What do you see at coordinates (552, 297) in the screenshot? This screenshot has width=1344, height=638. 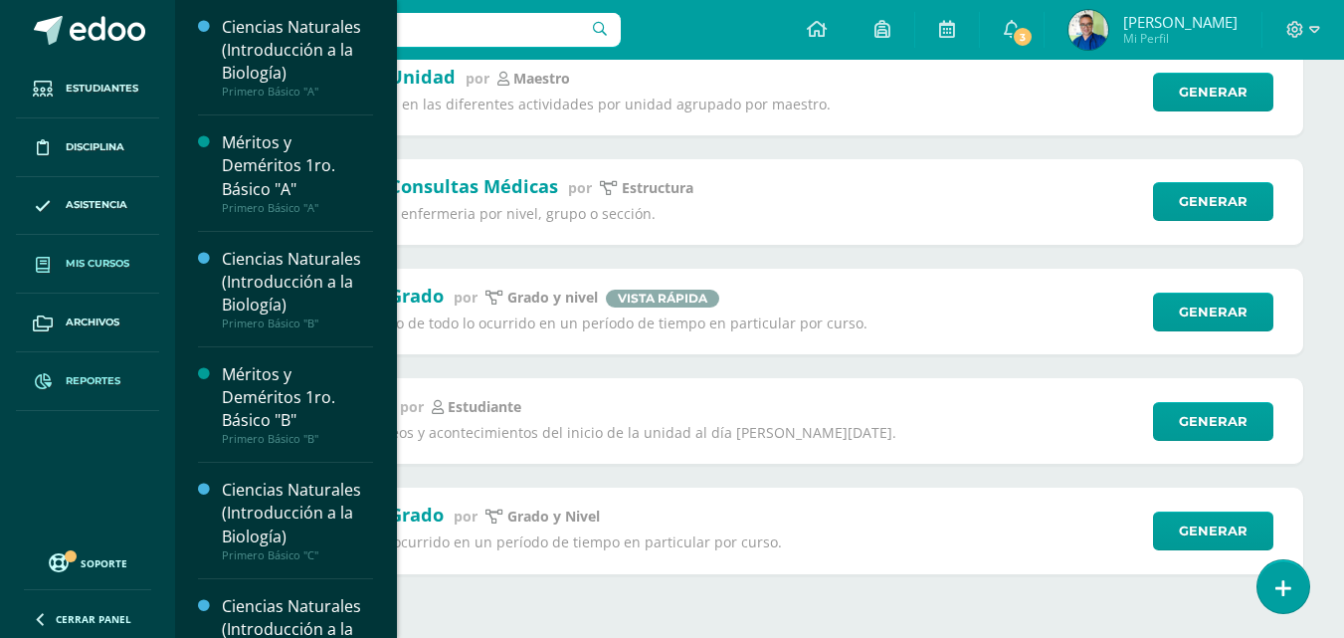 I see `p: grado y nivel` at bounding box center [552, 297].